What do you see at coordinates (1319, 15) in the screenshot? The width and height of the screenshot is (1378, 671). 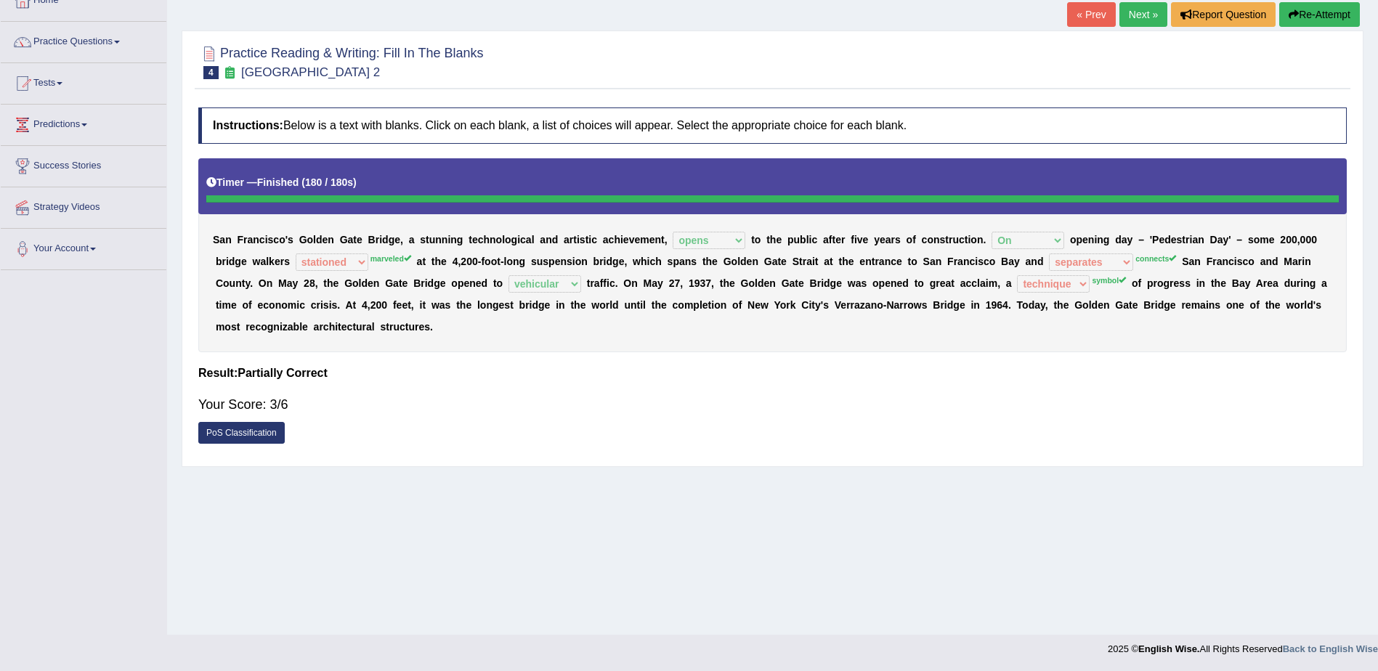 I see `button: Re-Attempt` at bounding box center [1319, 15].